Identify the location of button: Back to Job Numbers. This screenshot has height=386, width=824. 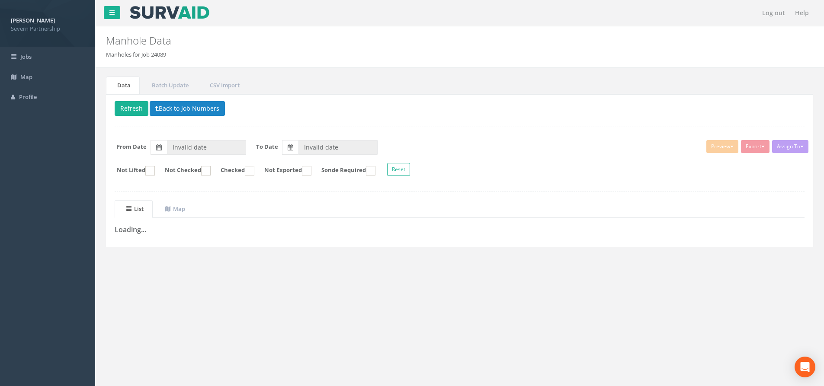
(187, 109).